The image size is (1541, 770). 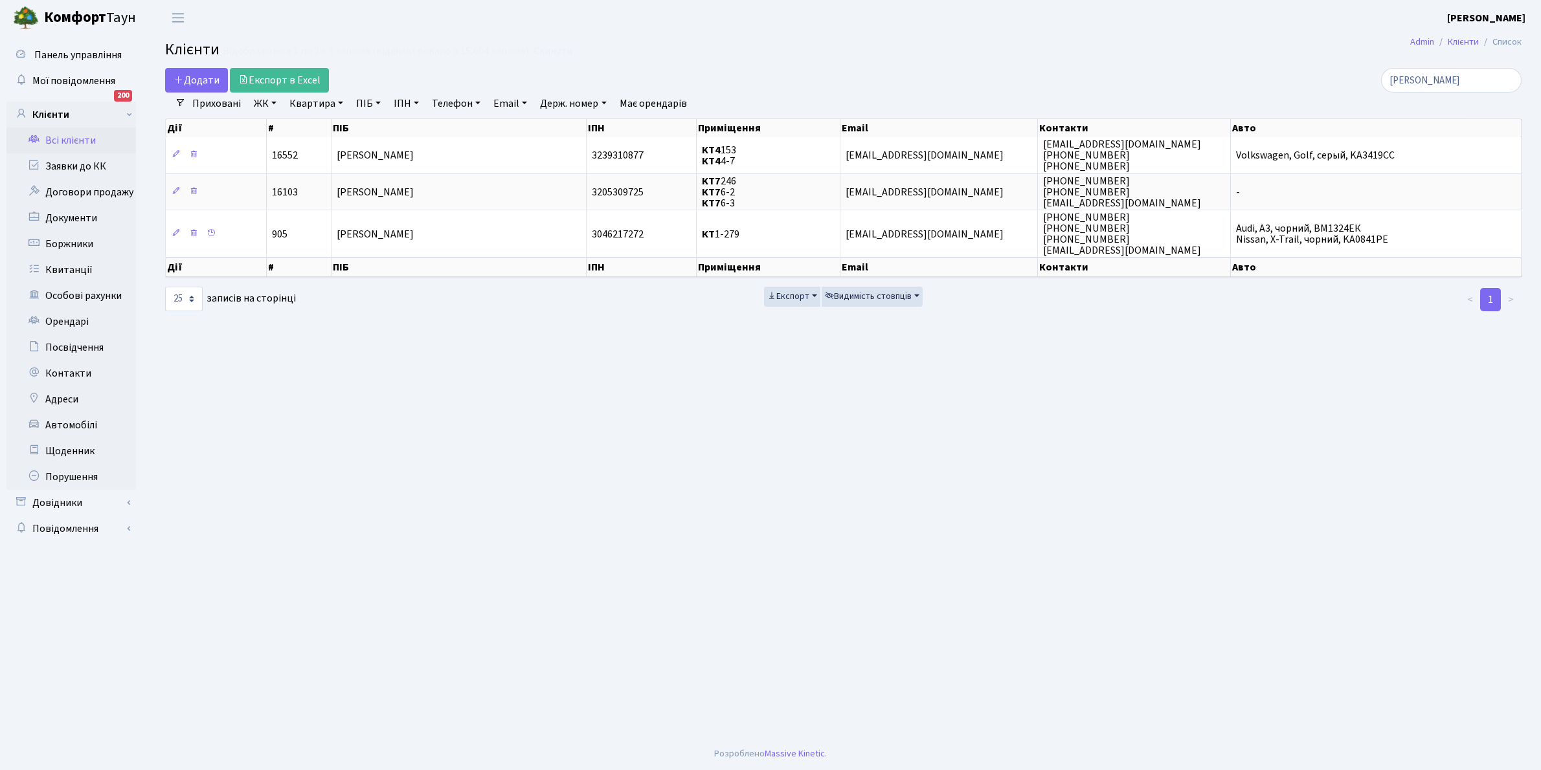 What do you see at coordinates (406, 104) in the screenshot?
I see `a: ІПН` at bounding box center [406, 104].